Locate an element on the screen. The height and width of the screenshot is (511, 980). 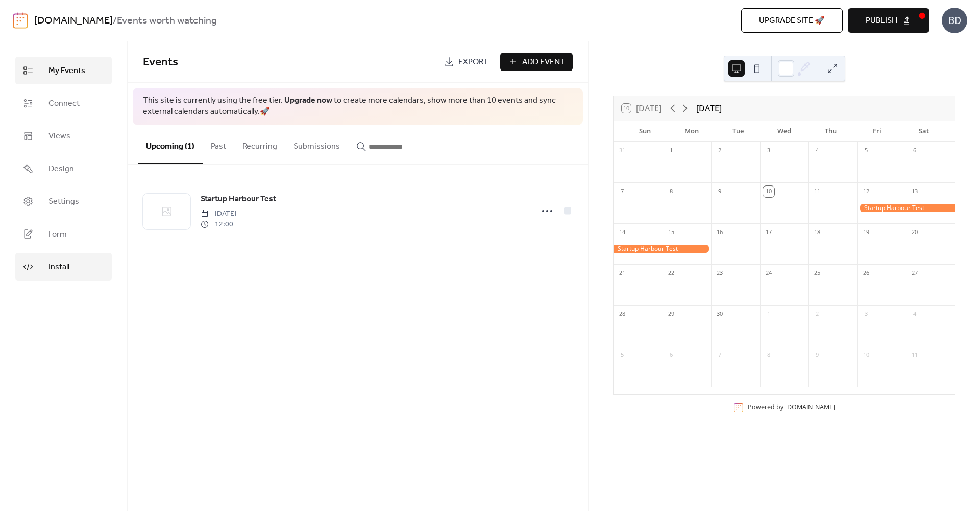
div: 31 is located at coordinates (622, 151).